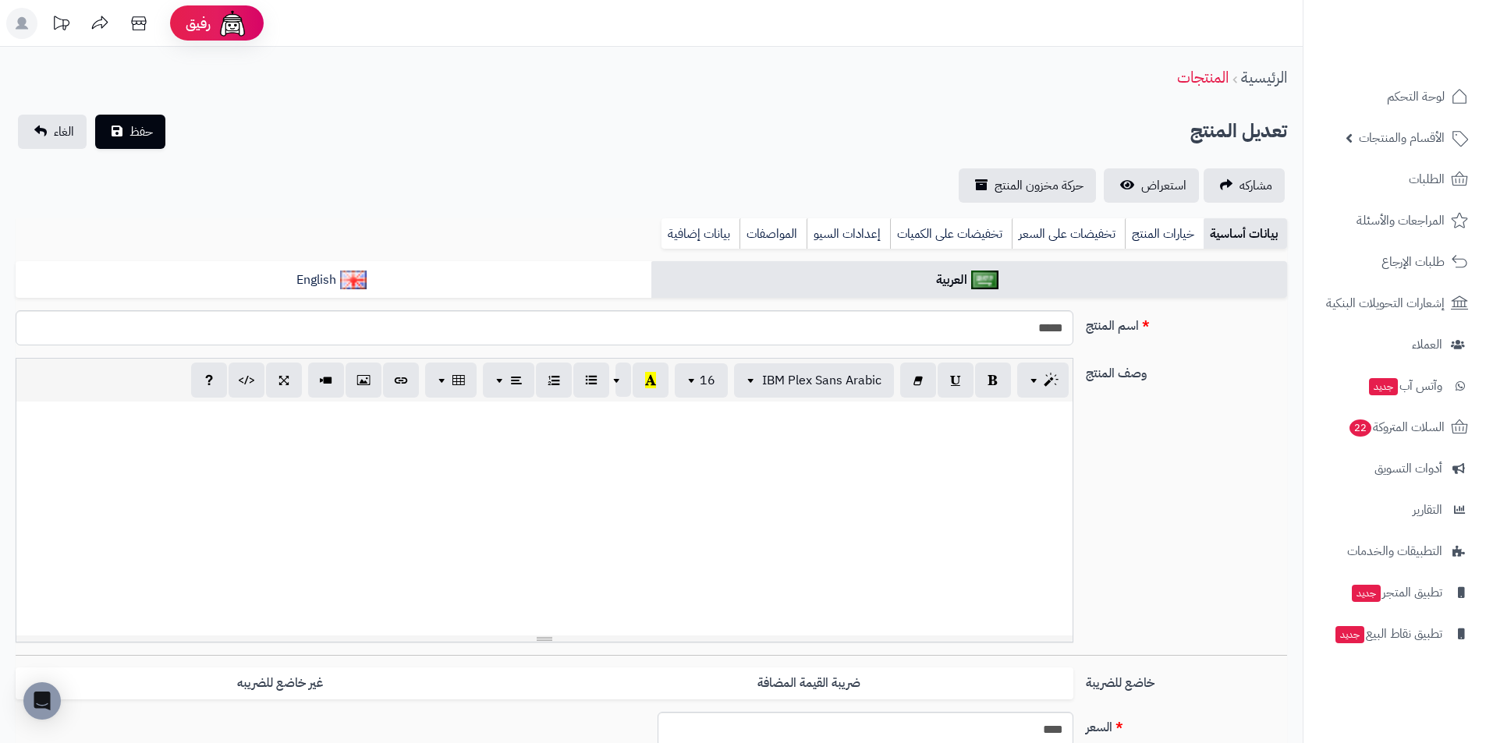 The height and width of the screenshot is (743, 1486). Describe the element at coordinates (280, 683) in the screenshot. I see `label: غير خاضع للضريبه` at that location.